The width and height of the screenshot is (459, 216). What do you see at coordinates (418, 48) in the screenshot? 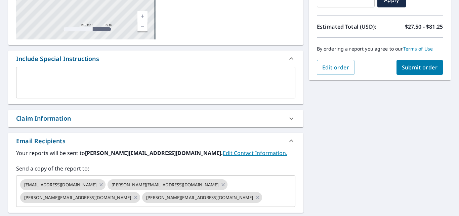
I see `a: Terms of Use` at bounding box center [418, 48].